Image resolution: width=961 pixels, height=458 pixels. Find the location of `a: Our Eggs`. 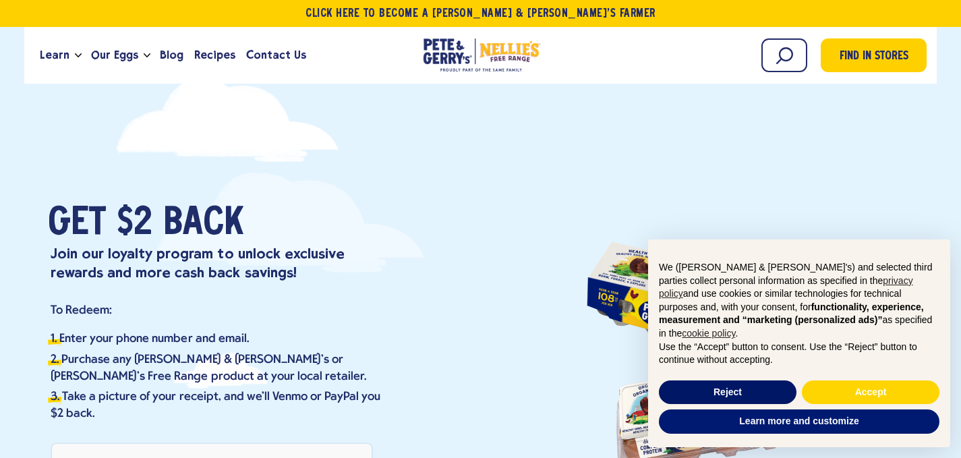

a: Our Eggs is located at coordinates (115, 55).